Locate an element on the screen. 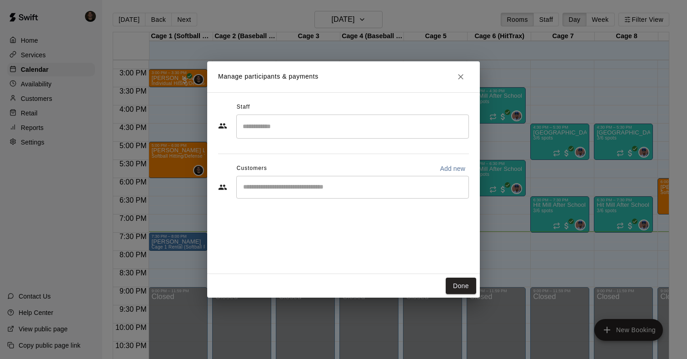  svg: Customers is located at coordinates (223, 187).